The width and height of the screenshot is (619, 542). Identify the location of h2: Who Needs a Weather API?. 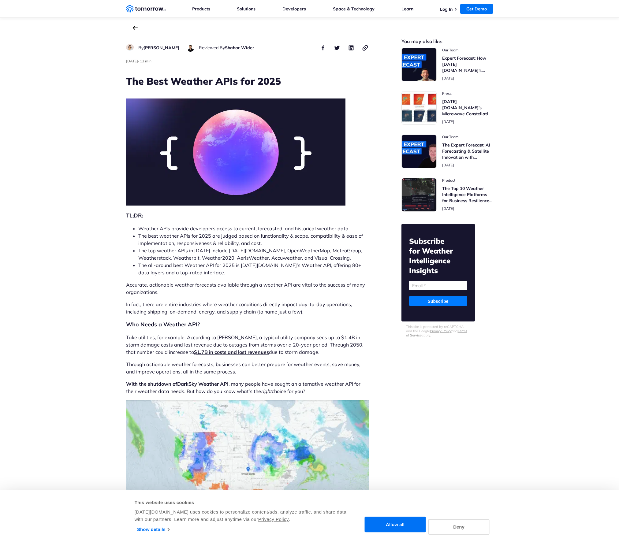
(248, 325).